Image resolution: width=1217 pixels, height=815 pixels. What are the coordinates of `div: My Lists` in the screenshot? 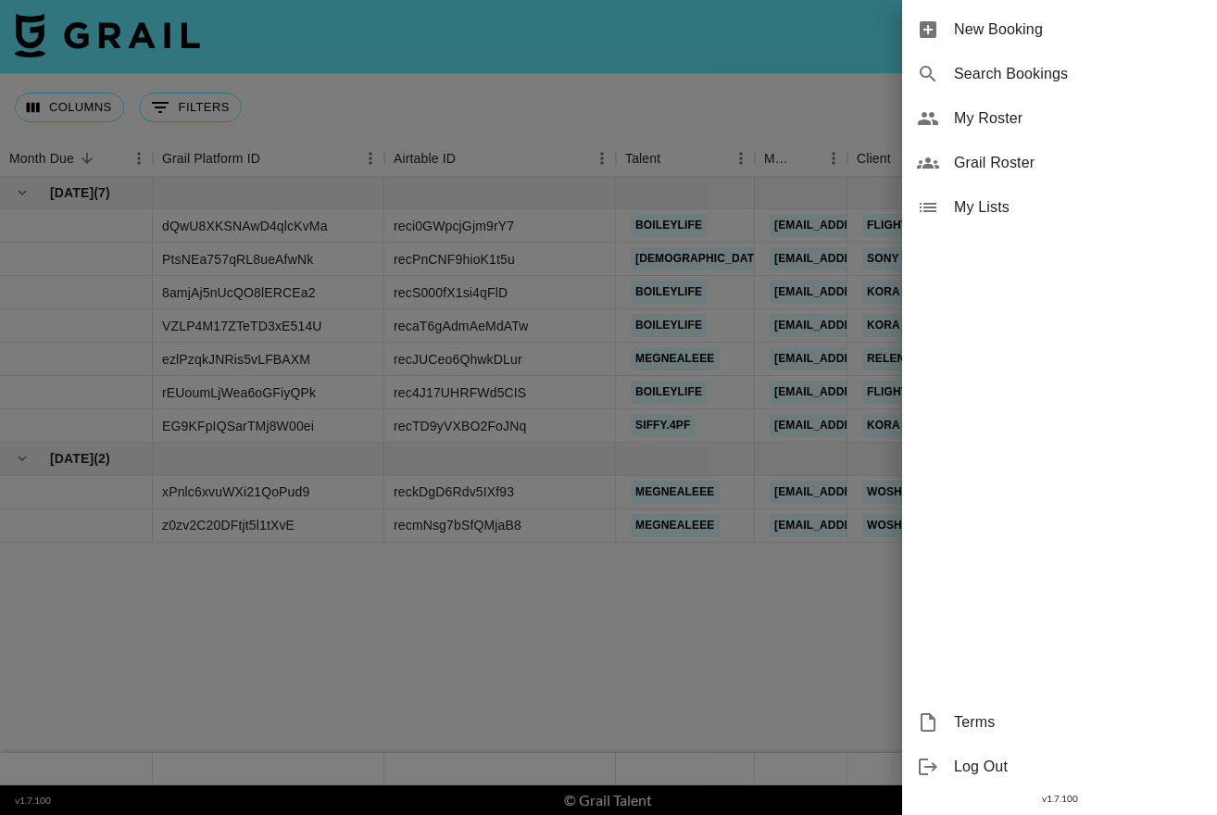 It's located at (1060, 207).